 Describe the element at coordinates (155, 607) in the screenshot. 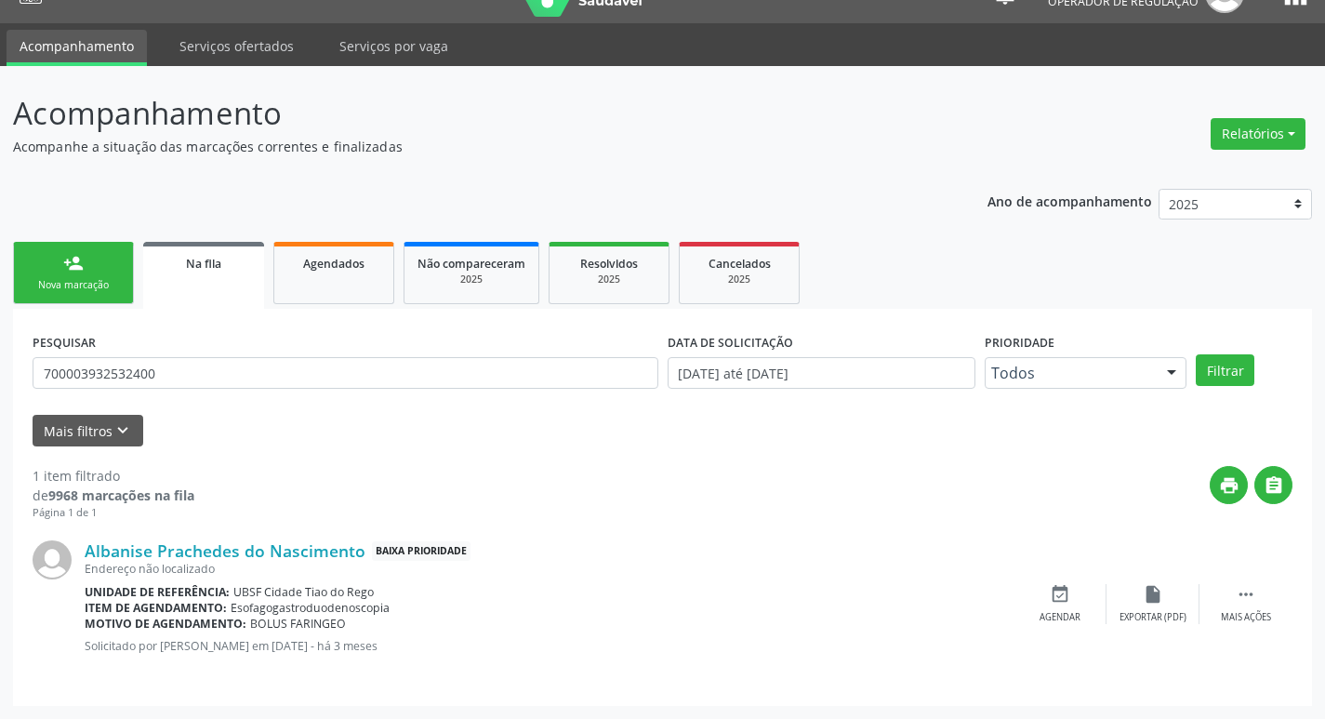

I see `b: Item de agendamento:` at that location.